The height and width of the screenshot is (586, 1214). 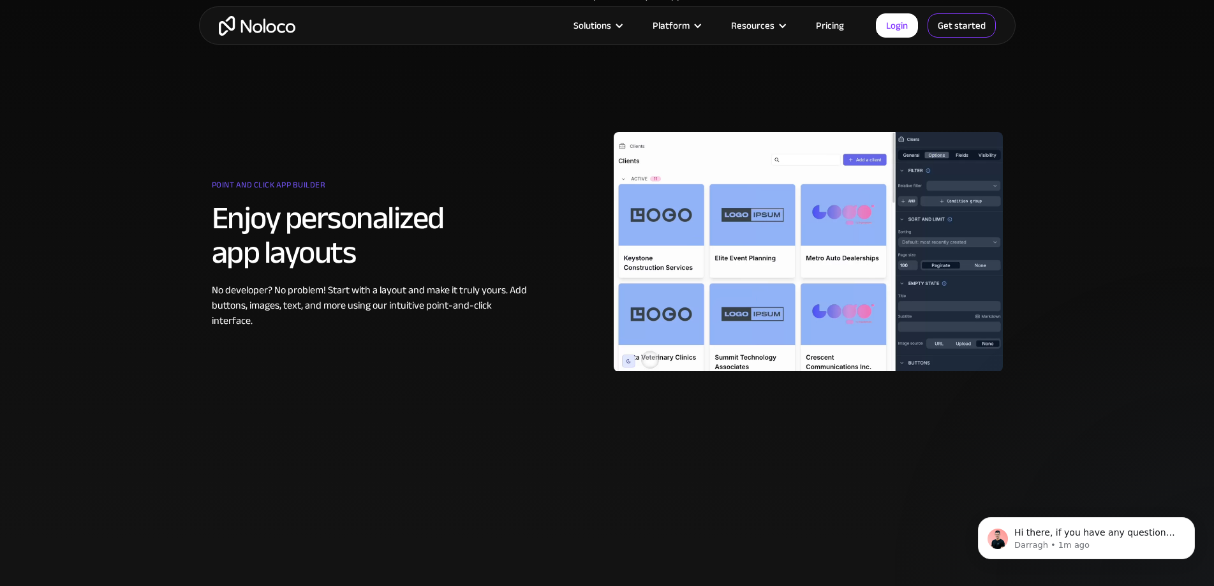 I want to click on div: Point and click app builder, so click(x=373, y=188).